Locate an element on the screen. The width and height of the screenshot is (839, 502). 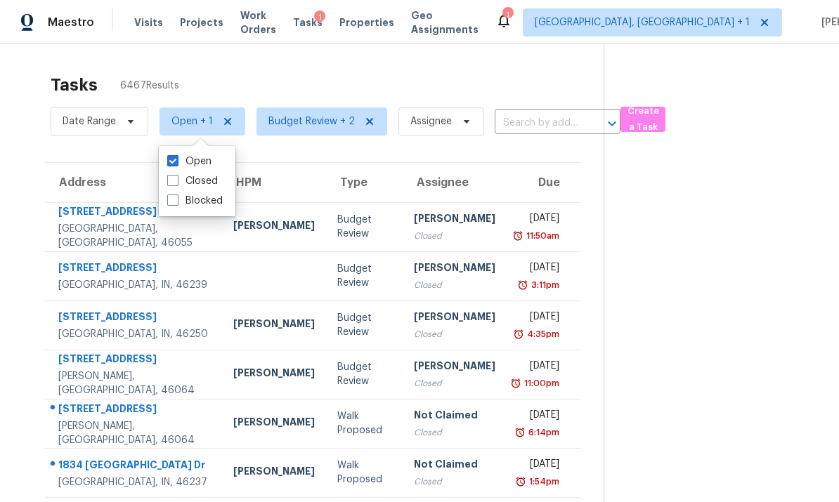
span: Open + 1 is located at coordinates (192, 122).